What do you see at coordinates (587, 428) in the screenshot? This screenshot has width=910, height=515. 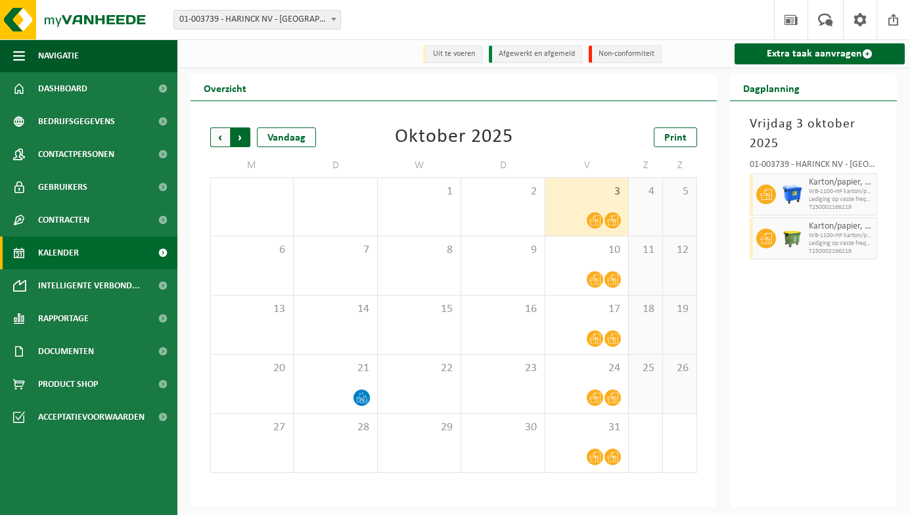 I see `span: 31` at bounding box center [587, 428].